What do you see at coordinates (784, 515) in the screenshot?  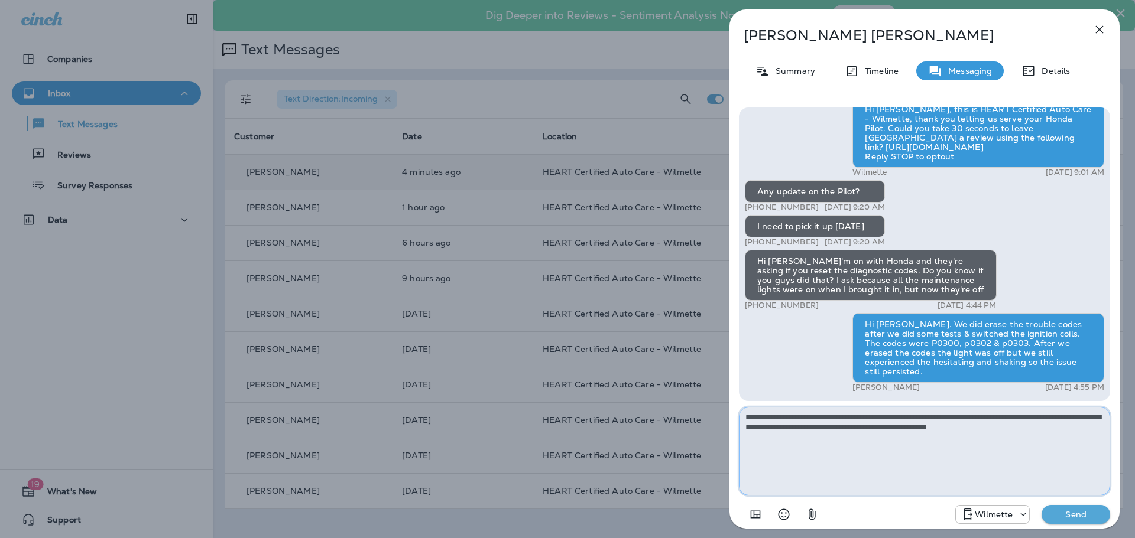 I see `button: Select an emoji` at bounding box center [784, 515].